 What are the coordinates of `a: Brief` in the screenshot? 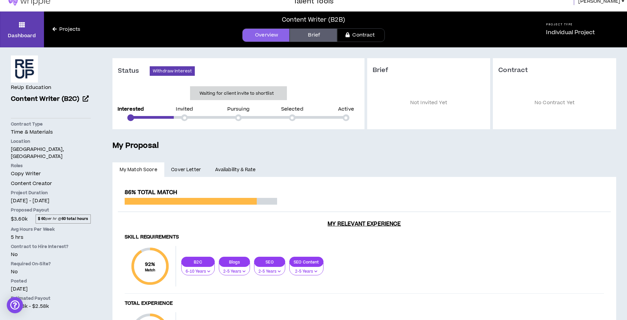 It's located at (313, 35).